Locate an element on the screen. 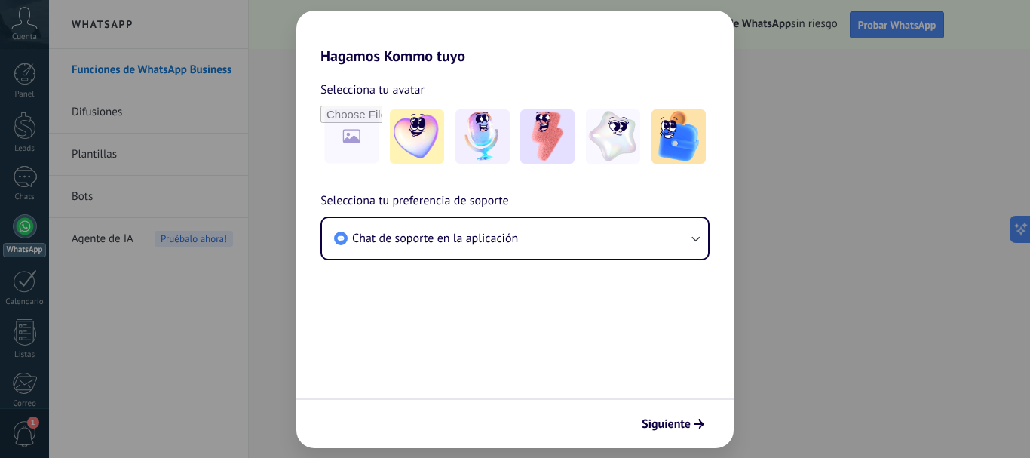 This screenshot has height=458, width=1030. img: -4.jpeg is located at coordinates (613, 136).